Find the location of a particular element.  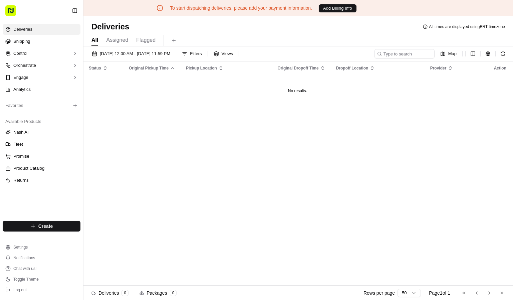

button: Notifications is located at coordinates (41, 258).